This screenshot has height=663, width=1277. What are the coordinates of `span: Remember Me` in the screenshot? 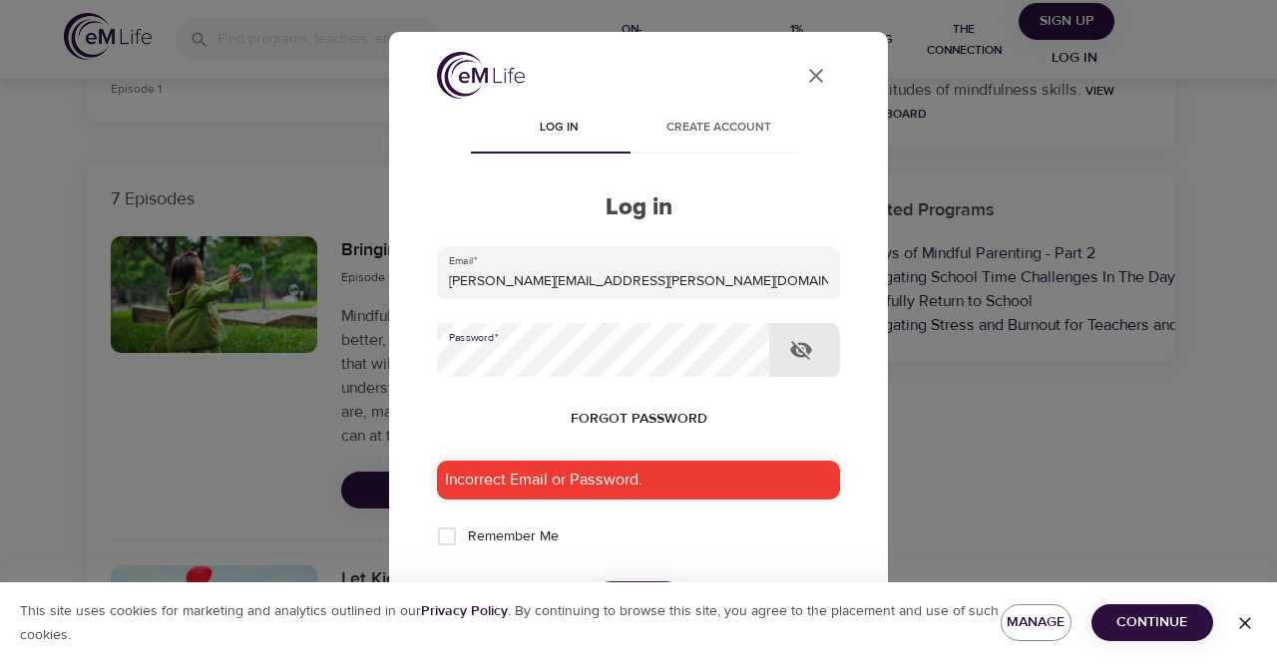 It's located at (513, 537).